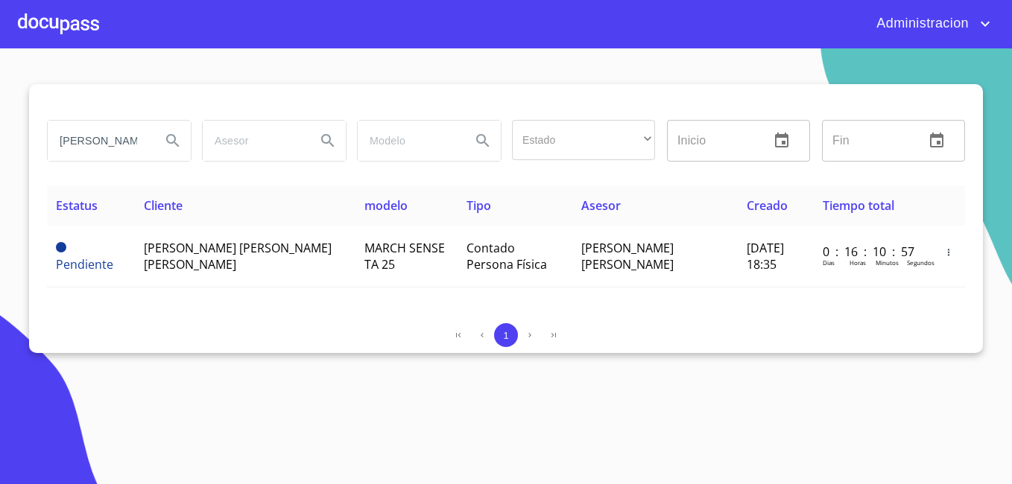 This screenshot has height=484, width=1012. What do you see at coordinates (507, 256) in the screenshot?
I see `span: Contado Persona Física` at bounding box center [507, 256].